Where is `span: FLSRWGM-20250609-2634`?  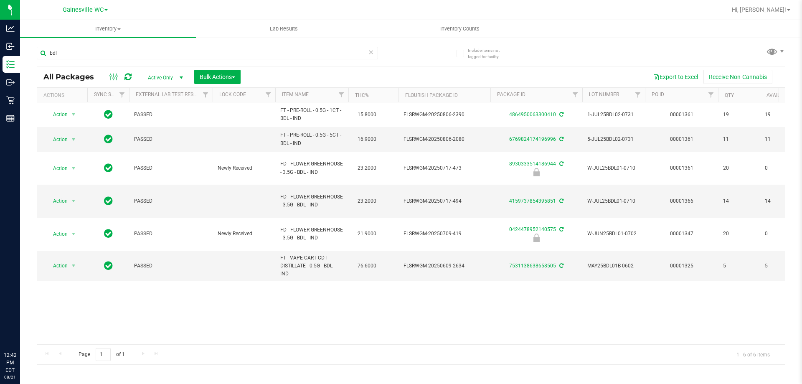
span: FLSRWGM-20250609-2634 is located at coordinates (444, 266).